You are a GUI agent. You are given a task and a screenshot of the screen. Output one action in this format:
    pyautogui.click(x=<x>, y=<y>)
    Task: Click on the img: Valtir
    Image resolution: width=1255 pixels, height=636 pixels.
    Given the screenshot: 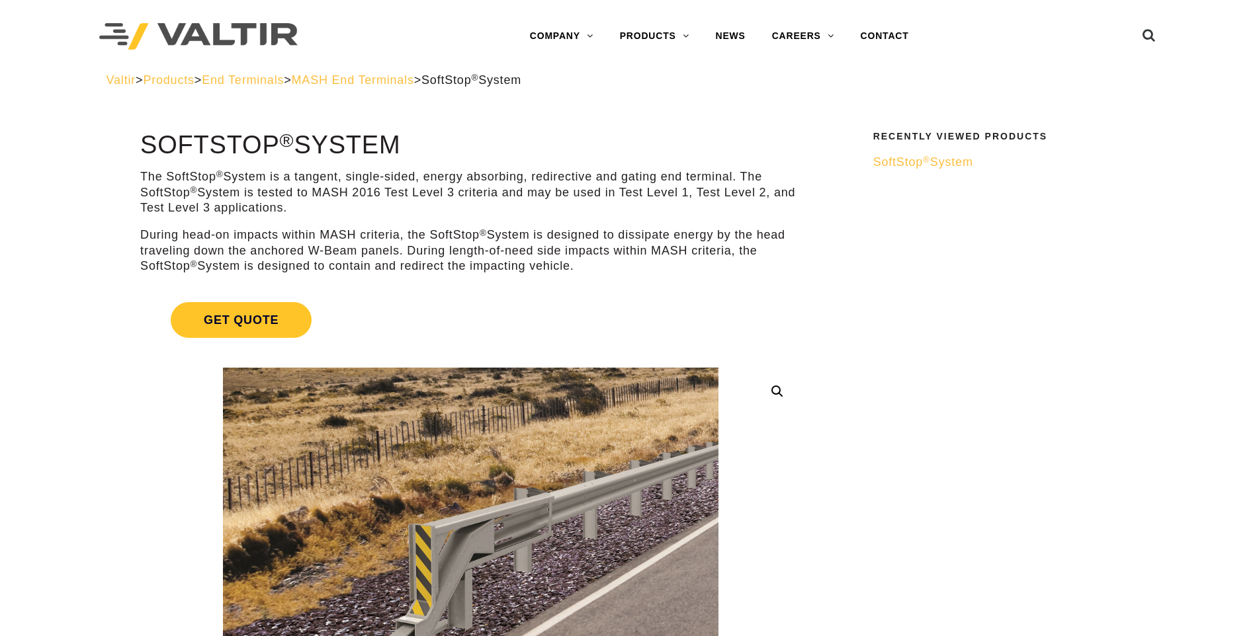 What is the action you would take?
    pyautogui.click(x=198, y=36)
    